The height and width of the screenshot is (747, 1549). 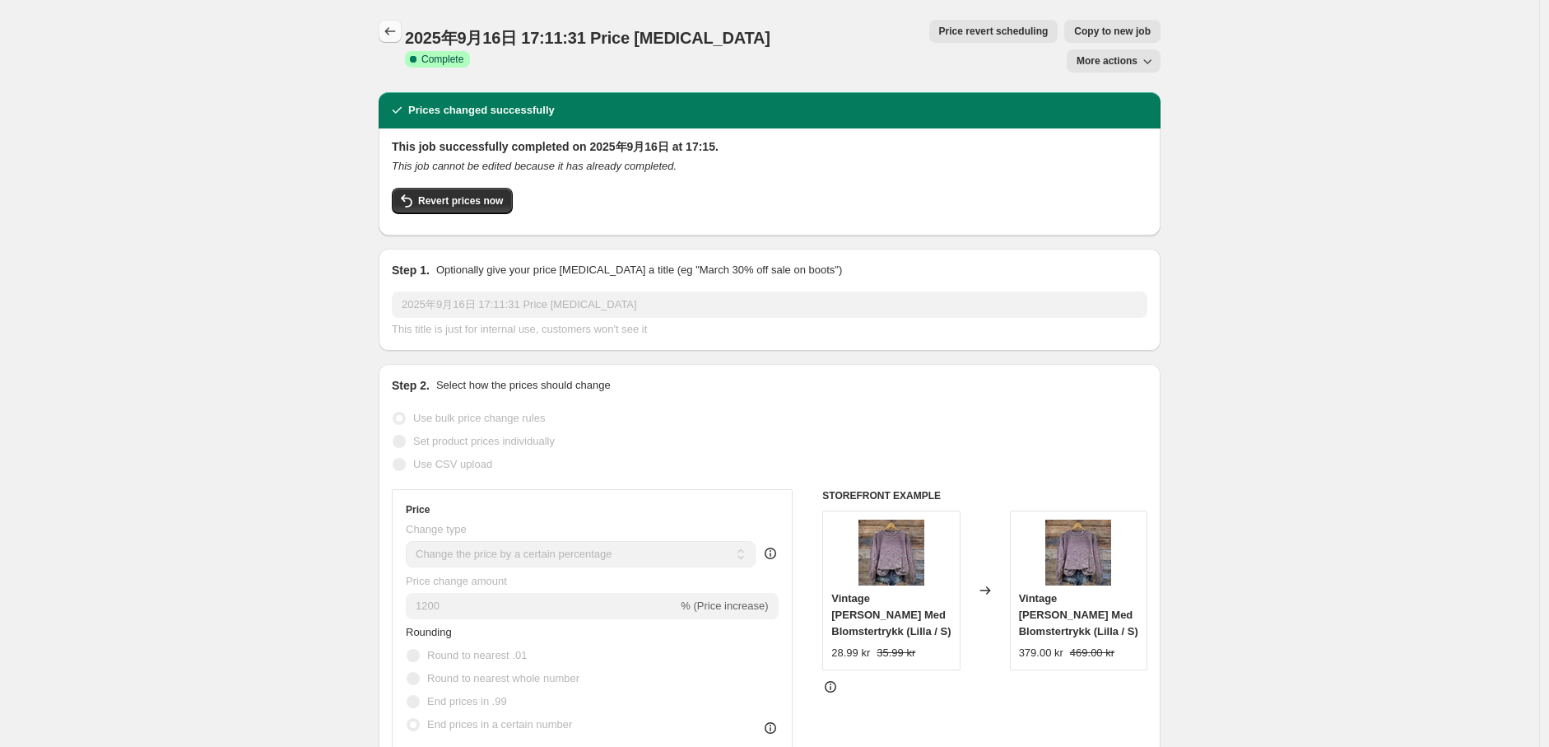 What do you see at coordinates (994, 31) in the screenshot?
I see `button: Price revert scheduling` at bounding box center [994, 31].